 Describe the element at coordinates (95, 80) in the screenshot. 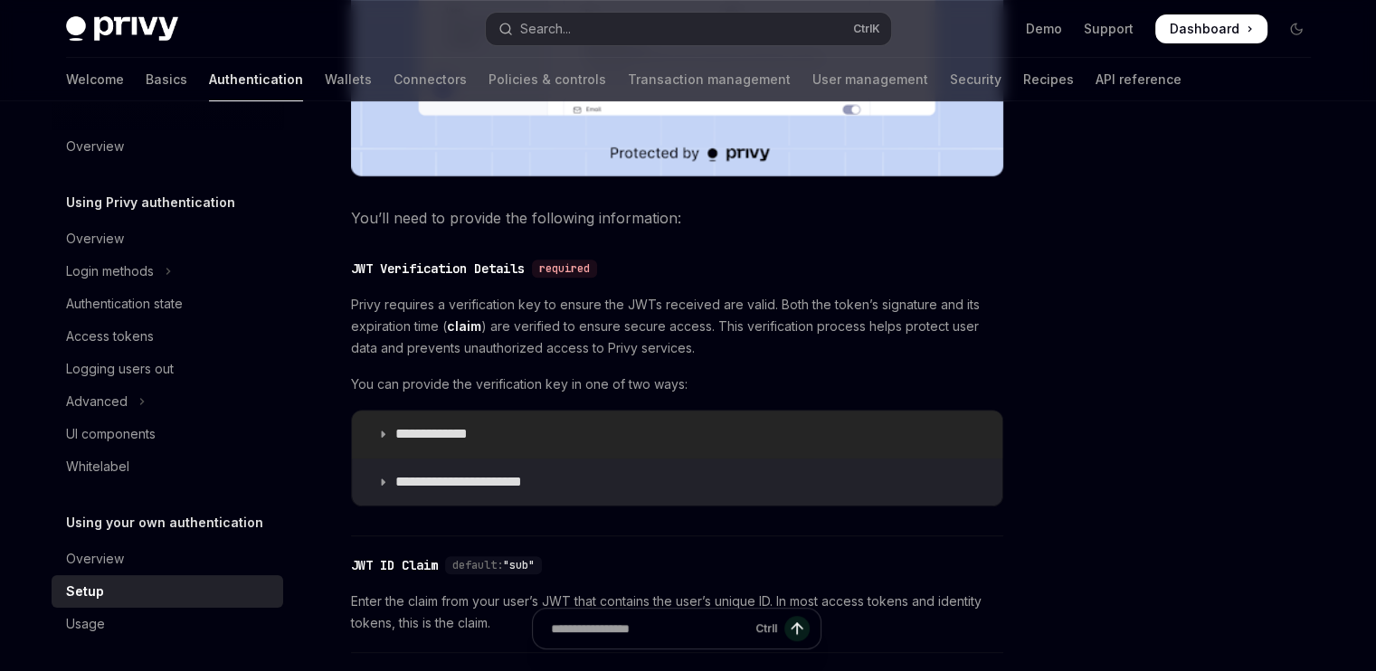

I see `a: Welcome` at that location.